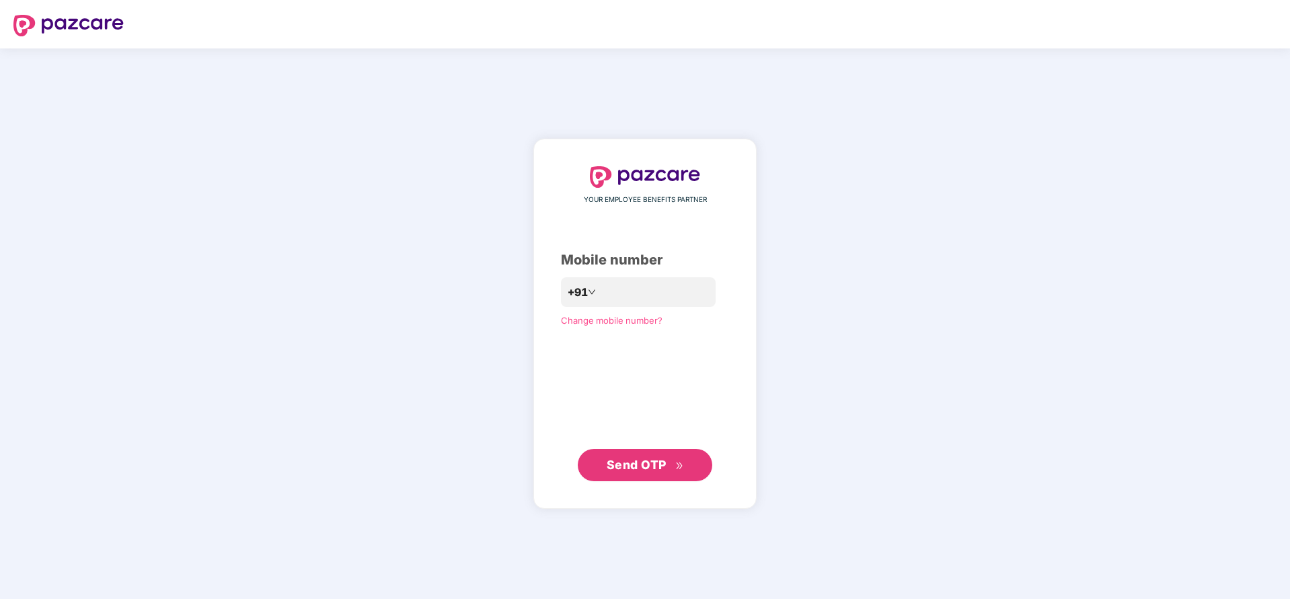 This screenshot has height=599, width=1290. What do you see at coordinates (612, 320) in the screenshot?
I see `a: Change mobile number?` at bounding box center [612, 320].